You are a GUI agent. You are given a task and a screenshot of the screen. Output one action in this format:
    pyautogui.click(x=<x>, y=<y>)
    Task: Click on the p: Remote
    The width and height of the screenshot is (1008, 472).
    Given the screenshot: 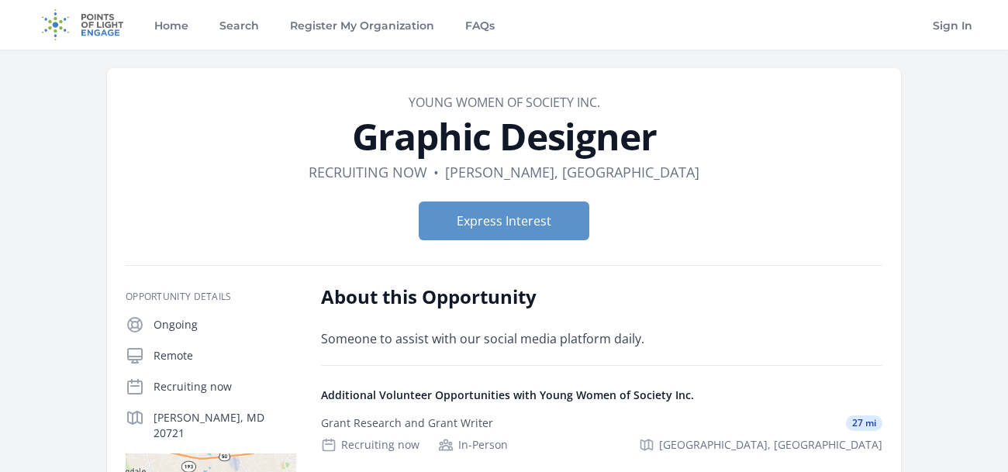 What is the action you would take?
    pyautogui.click(x=225, y=356)
    